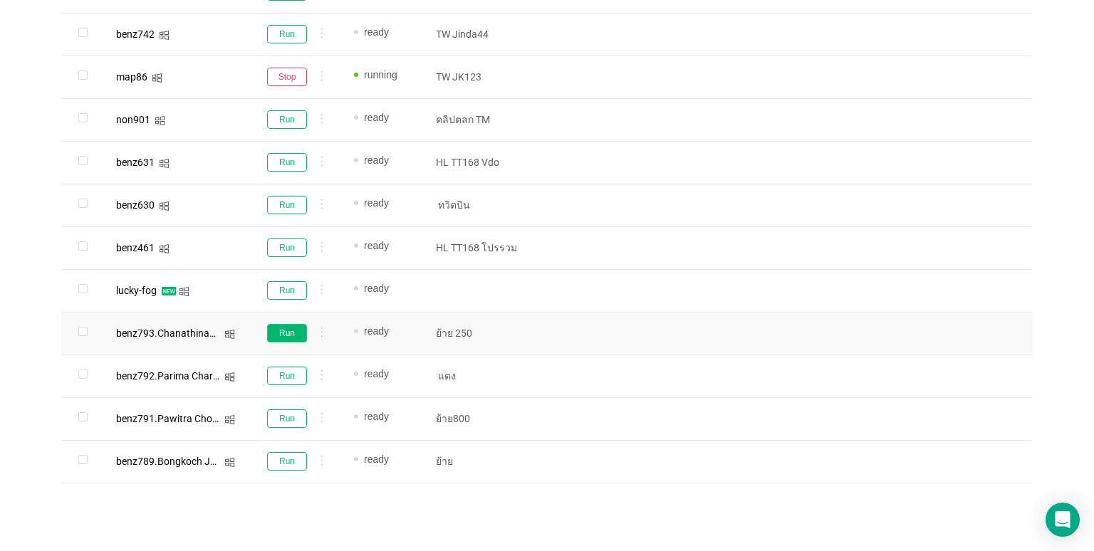 Image resolution: width=1094 pixels, height=551 pixels. What do you see at coordinates (178, 376) in the screenshot?
I see `span: benz792.Parima Chartpipak` at bounding box center [178, 376].